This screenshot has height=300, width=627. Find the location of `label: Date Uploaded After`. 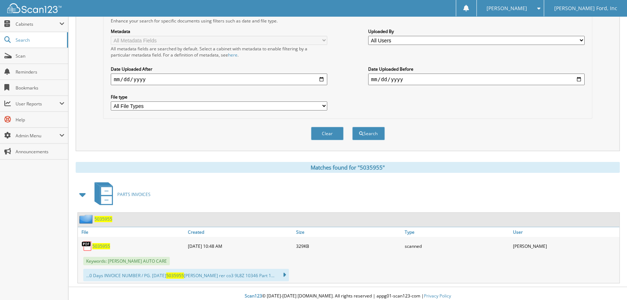

label: Date Uploaded After is located at coordinates (219, 69).